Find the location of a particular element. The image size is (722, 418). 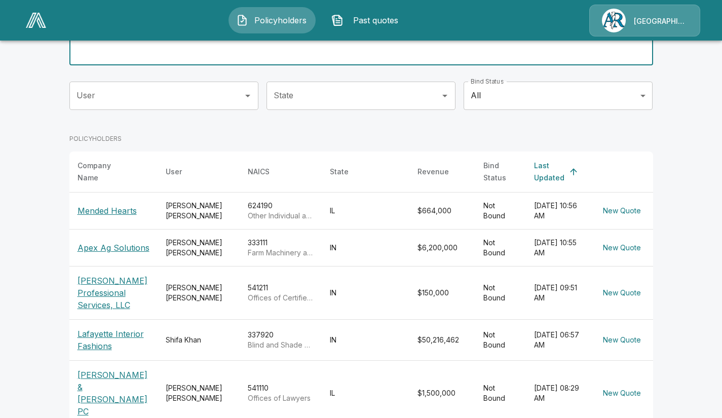

button: Policyholders IconPolicyholders is located at coordinates (272, 20).